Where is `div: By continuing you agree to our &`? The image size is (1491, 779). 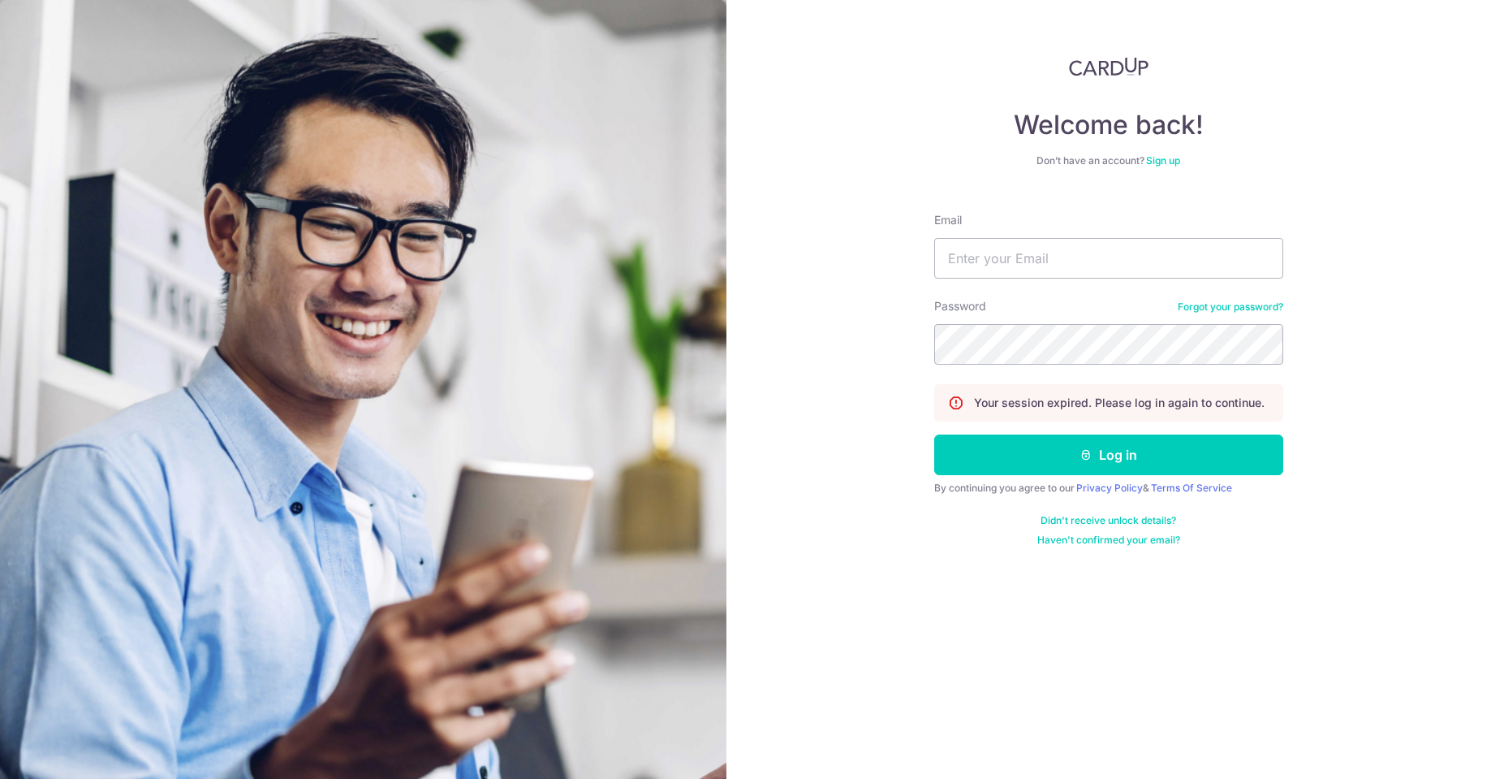
div: By continuing you agree to our & is located at coordinates (1109, 488).